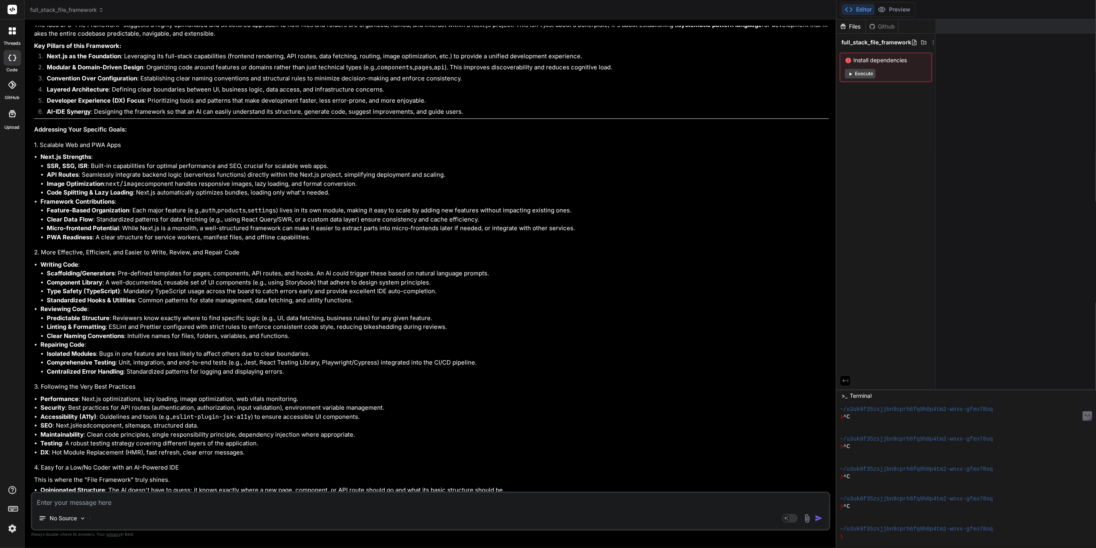 This screenshot has height=548, width=1096. What do you see at coordinates (12, 43) in the screenshot?
I see `label: threads` at bounding box center [12, 43].